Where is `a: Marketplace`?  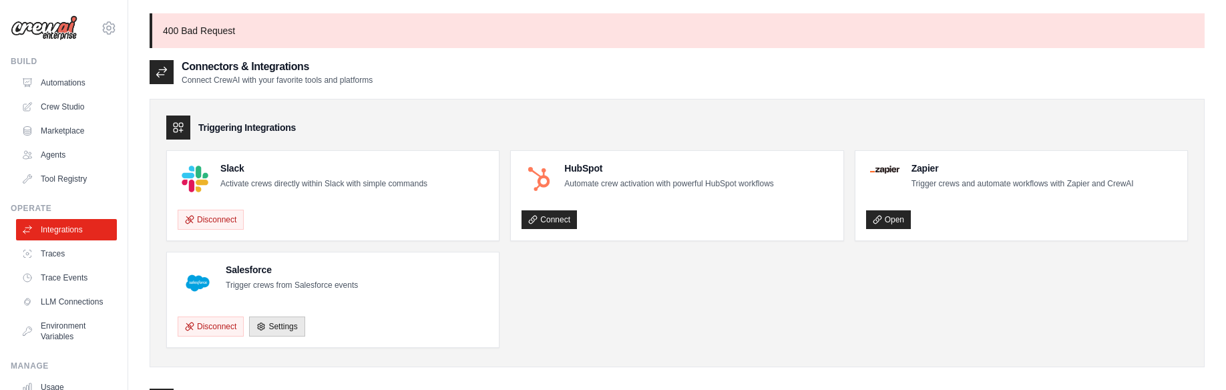
a: Marketplace is located at coordinates (66, 131).